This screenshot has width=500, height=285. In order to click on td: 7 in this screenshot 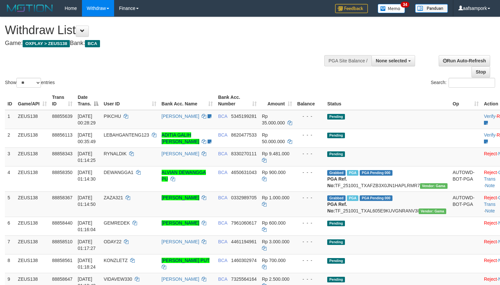, I will do `click(10, 244)`.